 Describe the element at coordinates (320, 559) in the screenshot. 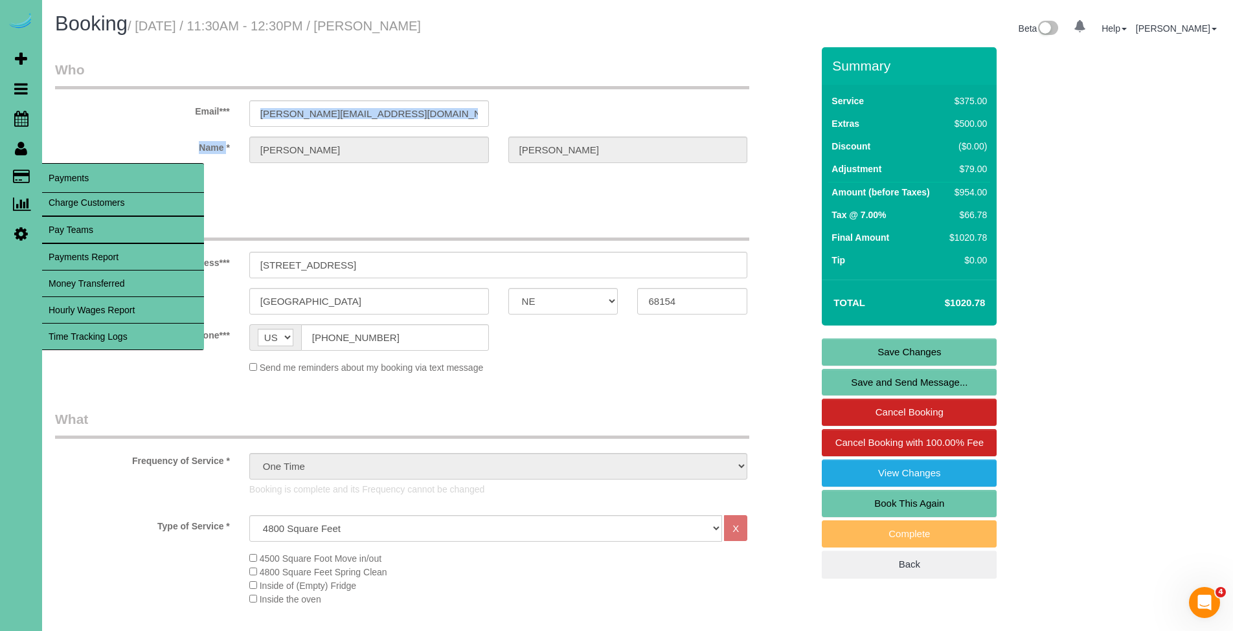

I see `span: 4500 Square Foot Move in/out` at that location.